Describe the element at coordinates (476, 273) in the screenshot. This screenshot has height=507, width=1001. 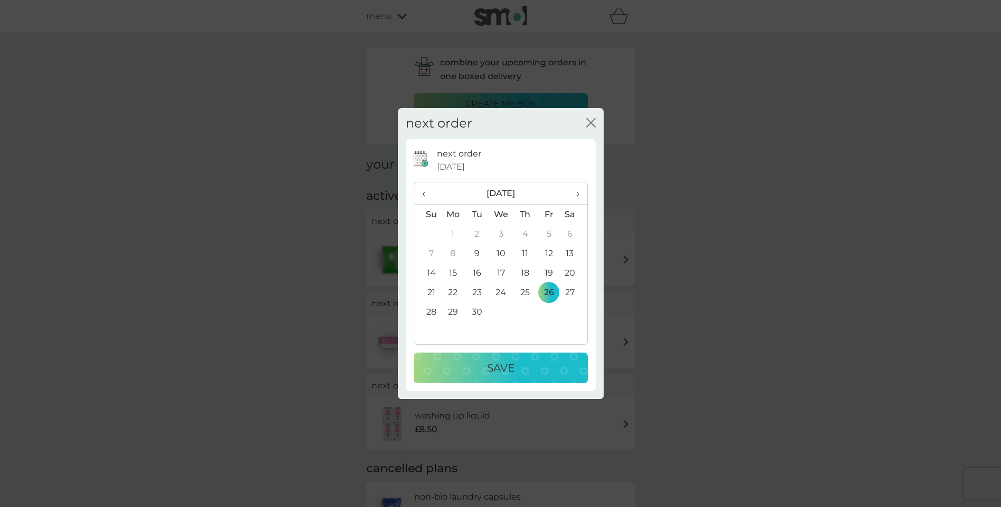
I see `td: 16` at that location.